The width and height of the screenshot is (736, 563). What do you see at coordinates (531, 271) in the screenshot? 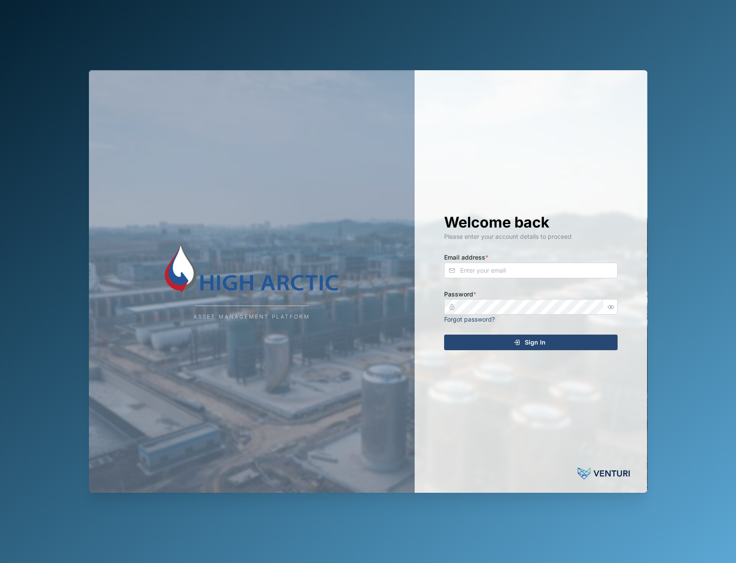
I see `input: Enter your email` at bounding box center [531, 271].